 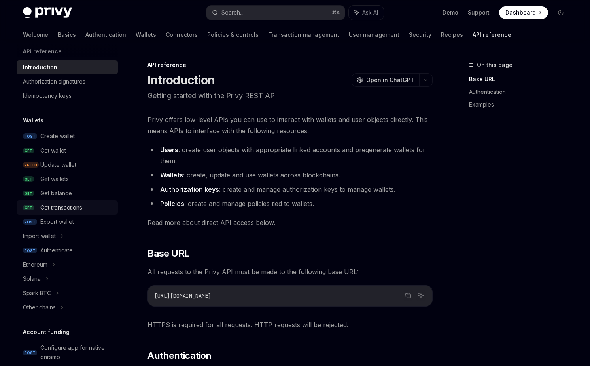 I want to click on a: Connectors, so click(x=182, y=35).